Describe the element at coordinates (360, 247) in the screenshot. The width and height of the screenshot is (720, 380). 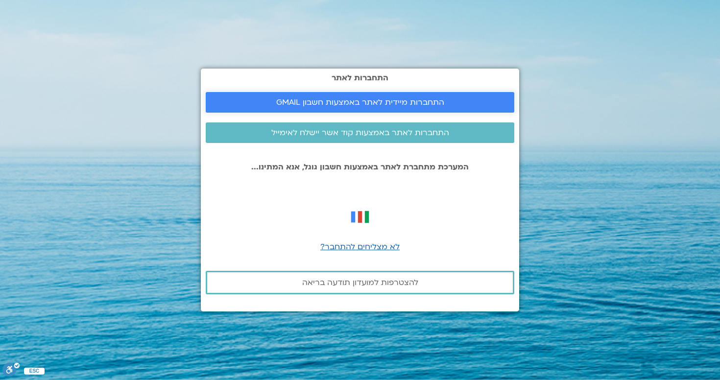
I see `a: לא מצליחים להתחבר?` at that location.